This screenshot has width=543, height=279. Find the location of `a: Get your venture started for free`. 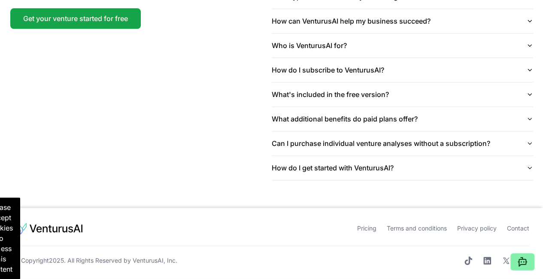

a: Get your venture started for free is located at coordinates (76, 18).